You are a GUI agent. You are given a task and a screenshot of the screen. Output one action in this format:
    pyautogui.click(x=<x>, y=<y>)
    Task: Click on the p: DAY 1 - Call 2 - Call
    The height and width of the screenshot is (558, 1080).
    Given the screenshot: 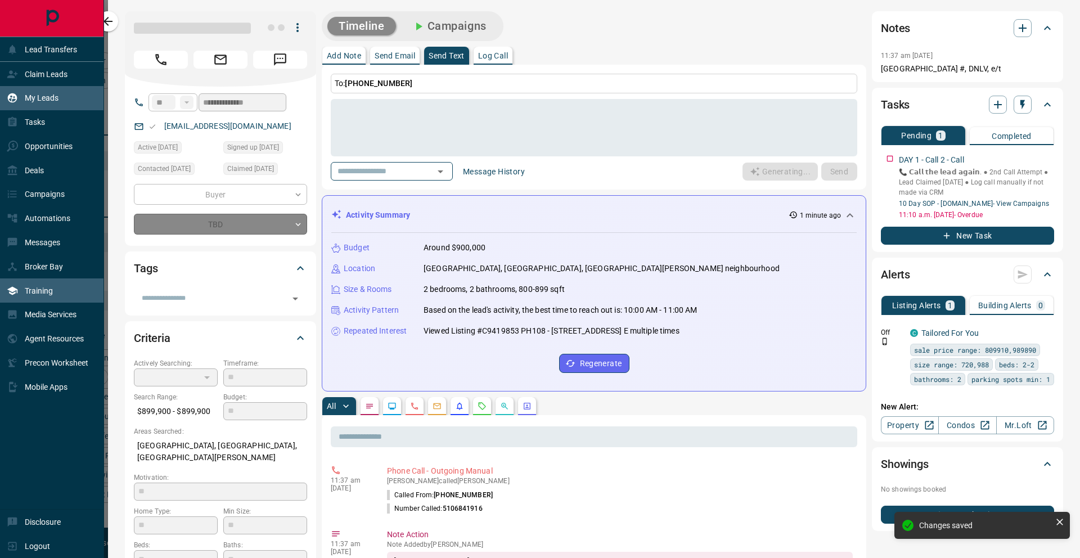 What is the action you would take?
    pyautogui.click(x=932, y=160)
    